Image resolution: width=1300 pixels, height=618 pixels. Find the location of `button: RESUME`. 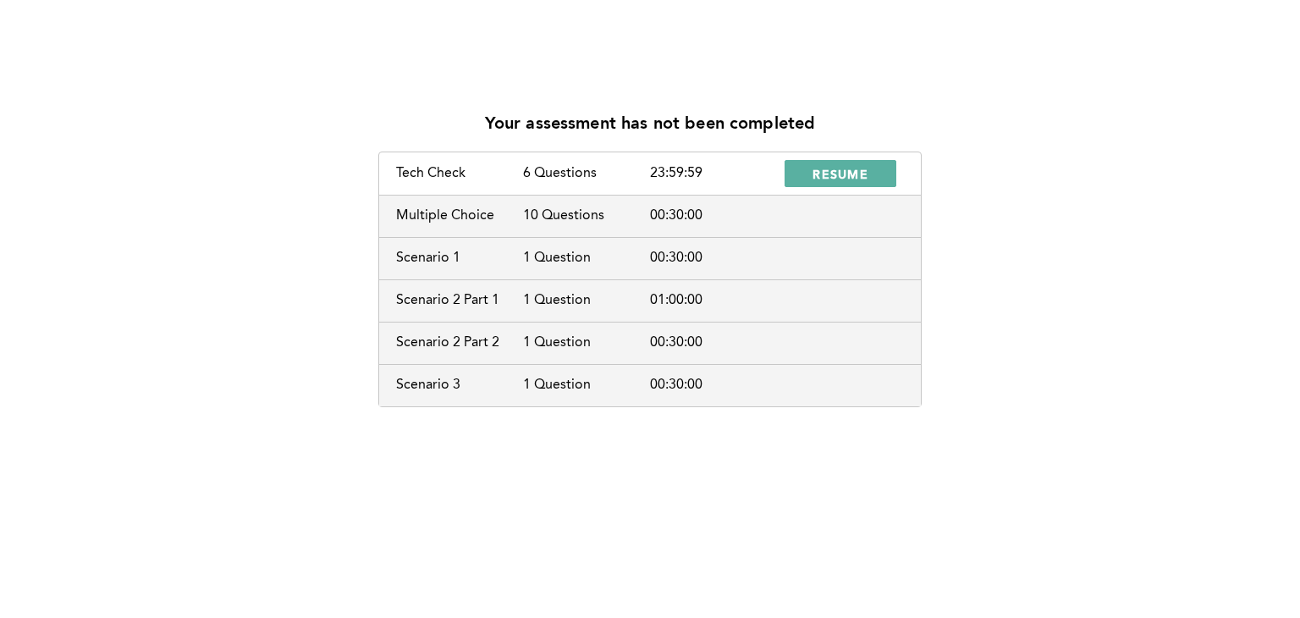

button: RESUME is located at coordinates (840, 174).